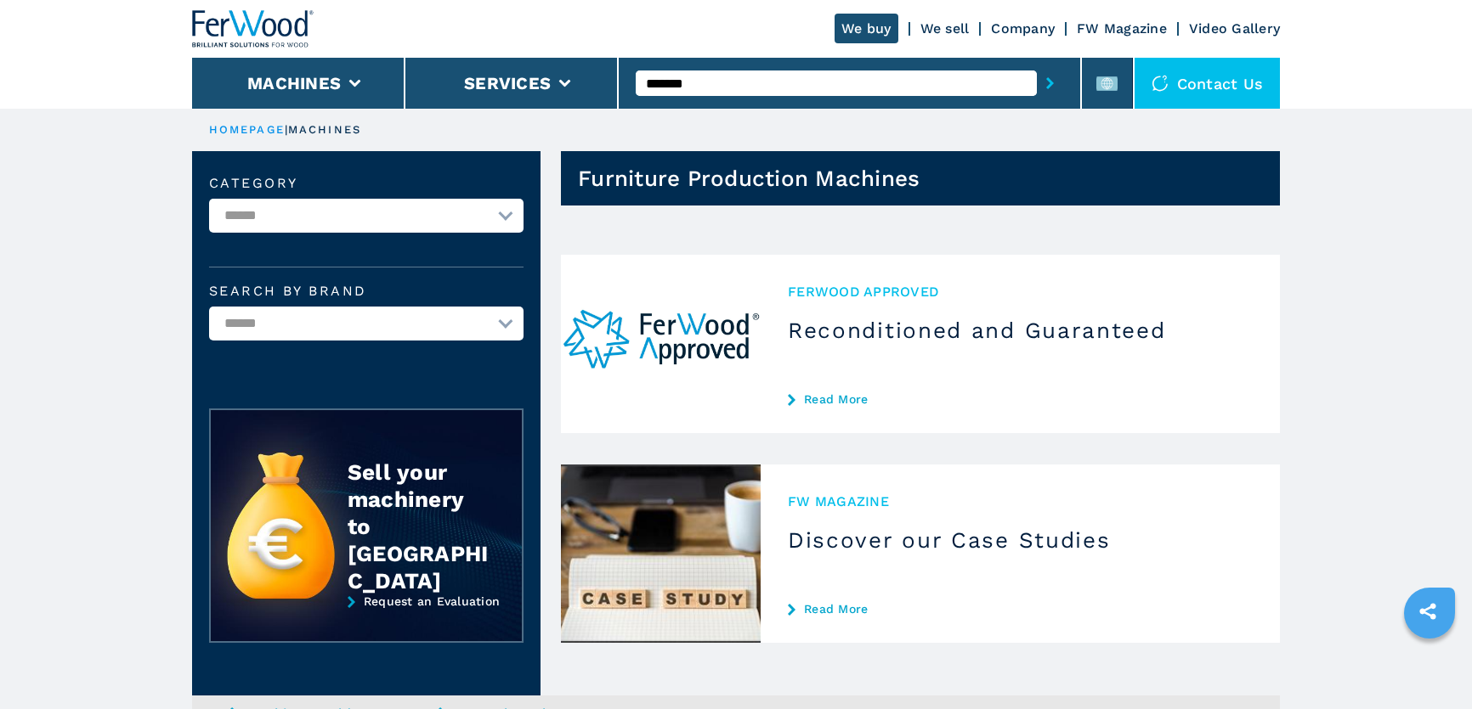 The image size is (1472, 709). Describe the element at coordinates (366, 625) in the screenshot. I see `a: Request an Evaluation` at that location.